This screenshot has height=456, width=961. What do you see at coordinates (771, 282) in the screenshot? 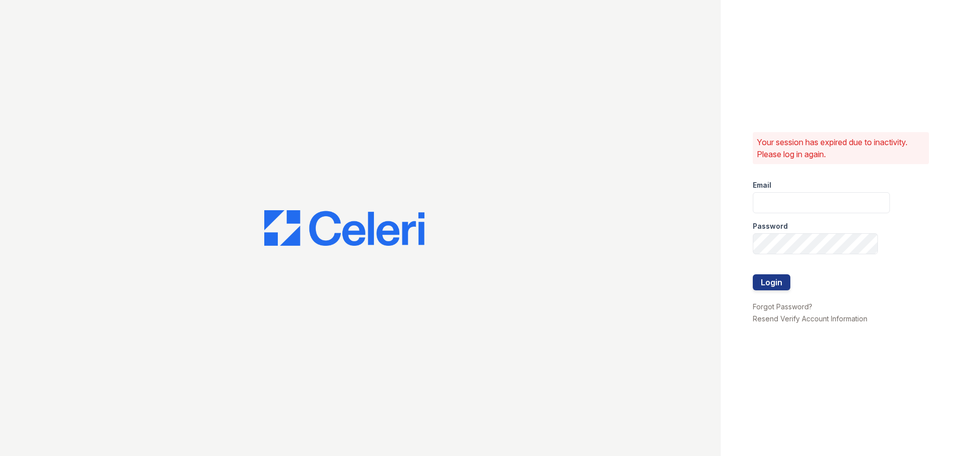
I see `button: Login` at bounding box center [771, 282].